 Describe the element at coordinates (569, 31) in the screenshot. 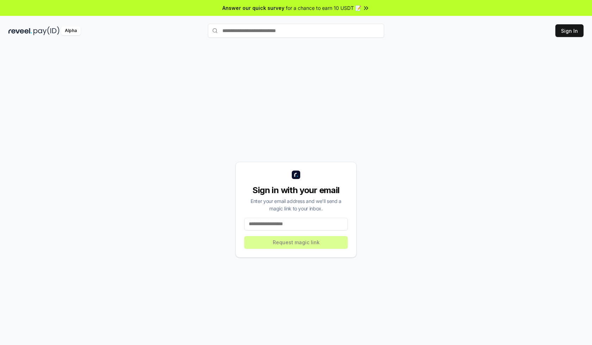

I see `button: Sign In` at that location.